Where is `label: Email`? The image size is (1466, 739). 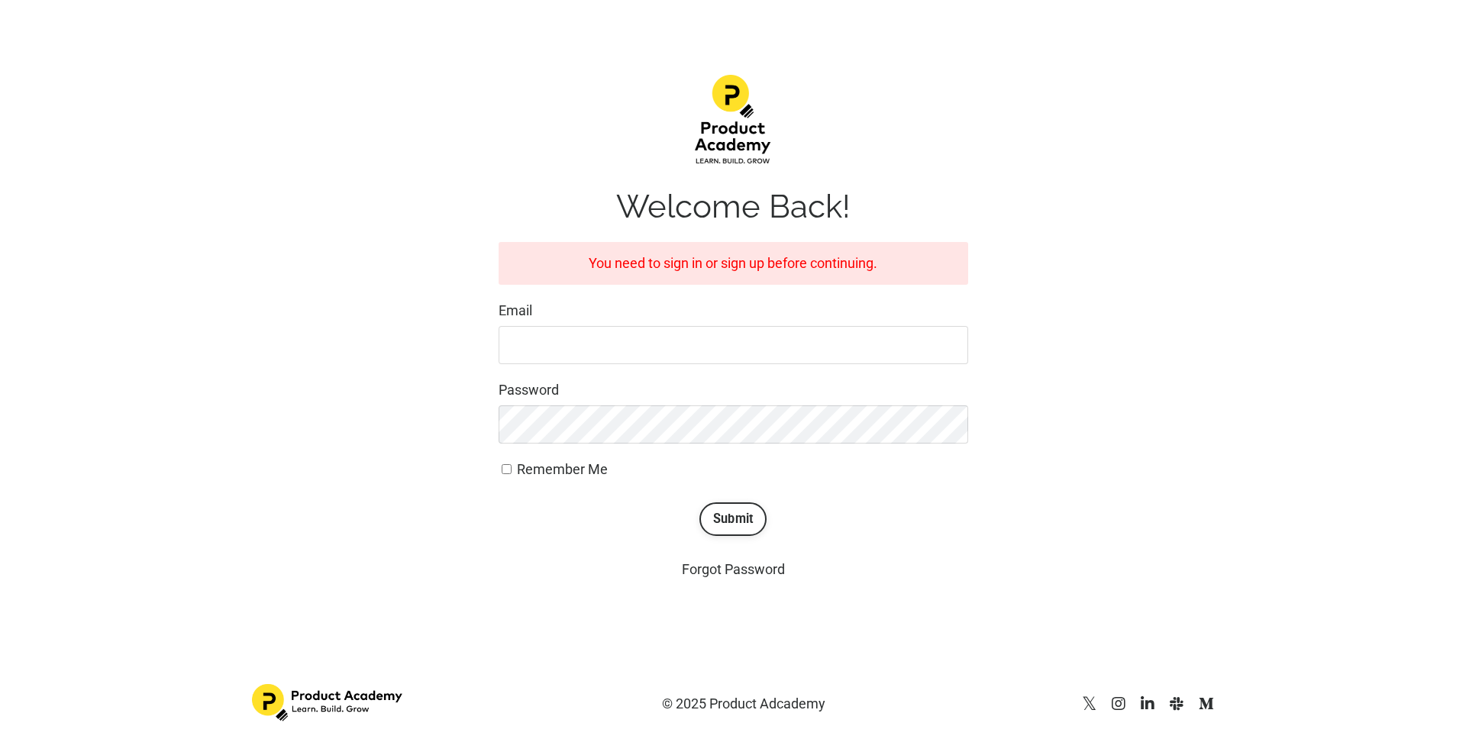
label: Email is located at coordinates (733, 311).